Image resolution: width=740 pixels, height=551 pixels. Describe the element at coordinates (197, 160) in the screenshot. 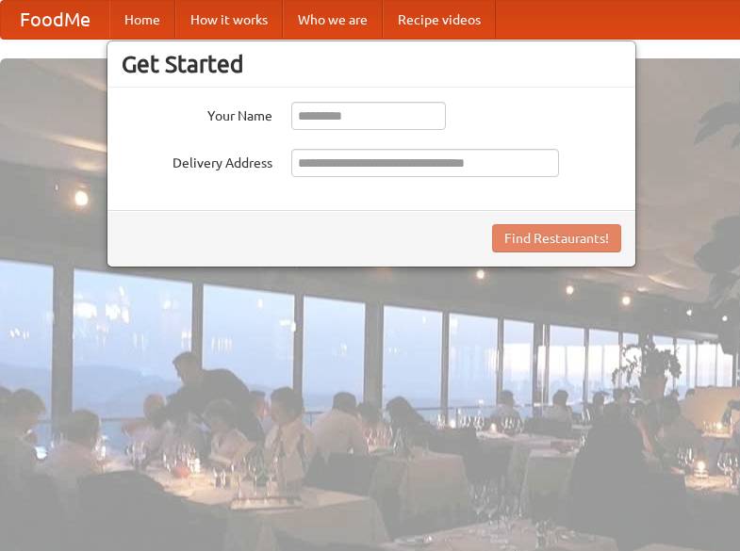

I see `label: Delivery Address` at that location.